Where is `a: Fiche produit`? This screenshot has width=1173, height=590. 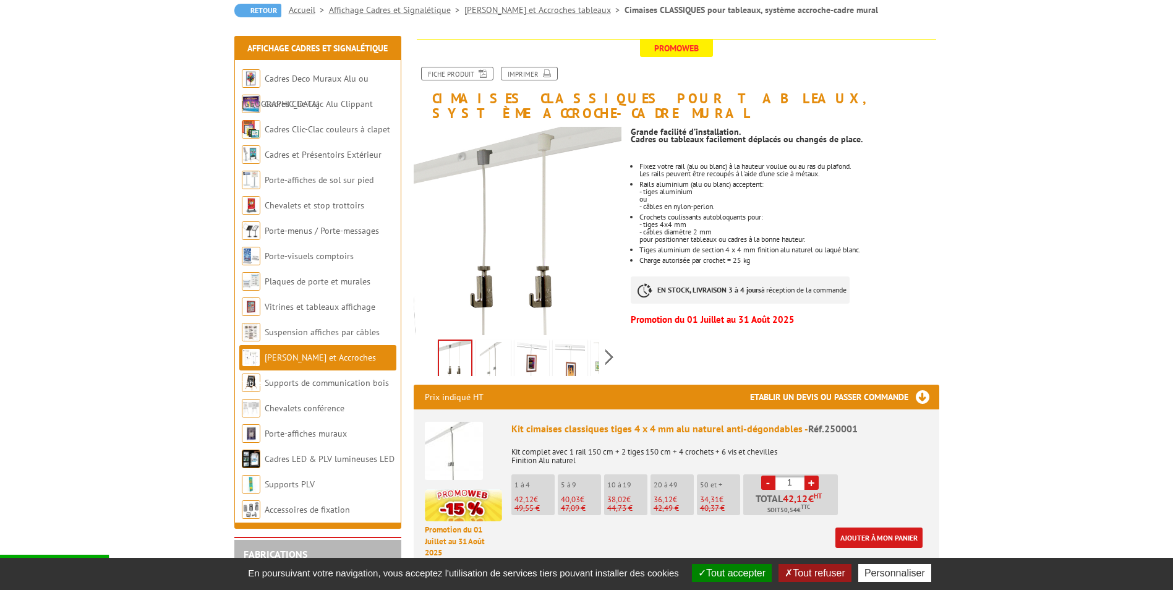
a: Fiche produit is located at coordinates (457, 74).